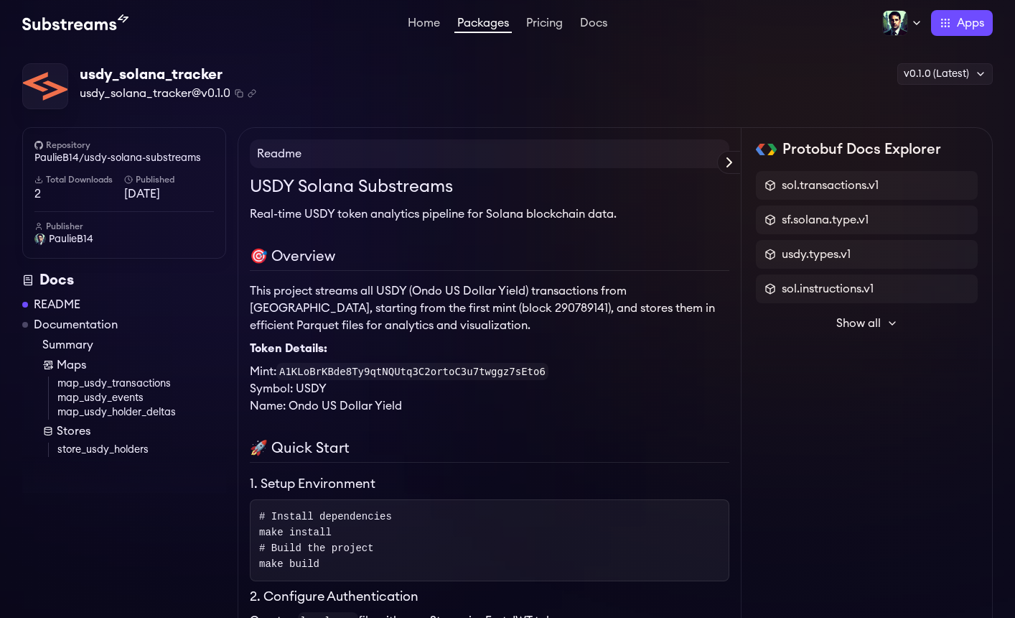  What do you see at coordinates (825, 220) in the screenshot?
I see `span: sf.solana.type.v1` at bounding box center [825, 220].